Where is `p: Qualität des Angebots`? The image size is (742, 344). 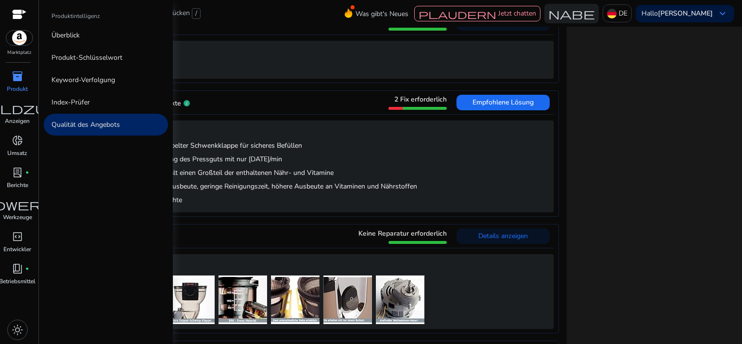 p: Qualität des Angebots is located at coordinates (85, 124).